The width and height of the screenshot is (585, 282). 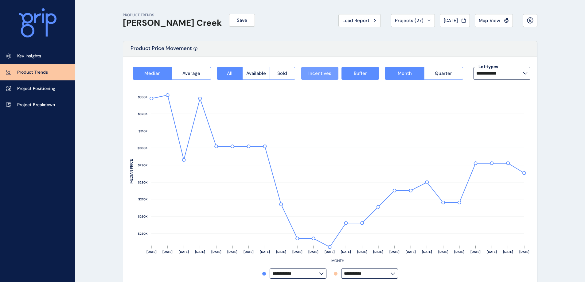 What do you see at coordinates (143, 131) in the screenshot?
I see `text: $310K` at bounding box center [143, 131].